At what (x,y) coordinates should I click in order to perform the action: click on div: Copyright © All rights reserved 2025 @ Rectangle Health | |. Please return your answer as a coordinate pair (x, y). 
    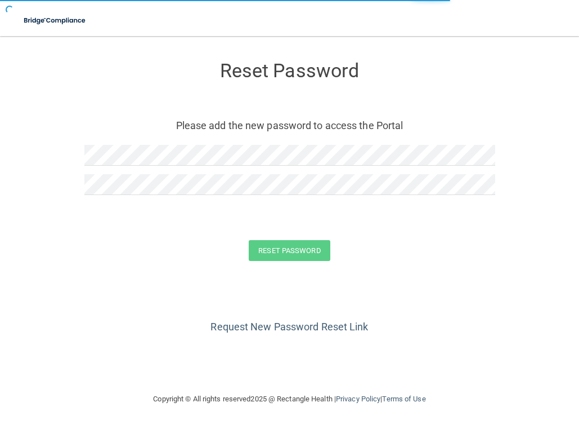
    Looking at the image, I should click on (290, 399).